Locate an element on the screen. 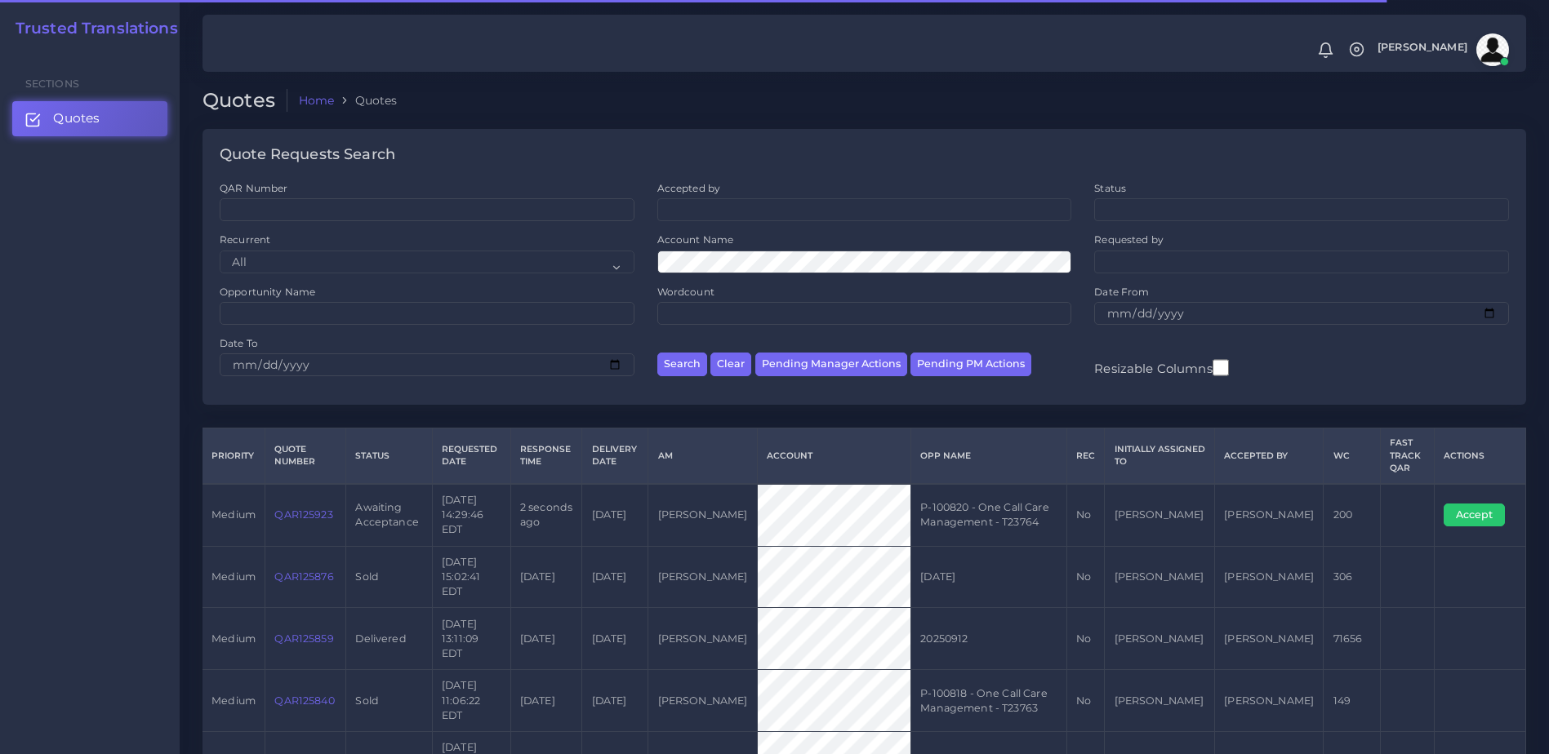 Image resolution: width=1549 pixels, height=754 pixels. th: Requested Date is located at coordinates (471, 456).